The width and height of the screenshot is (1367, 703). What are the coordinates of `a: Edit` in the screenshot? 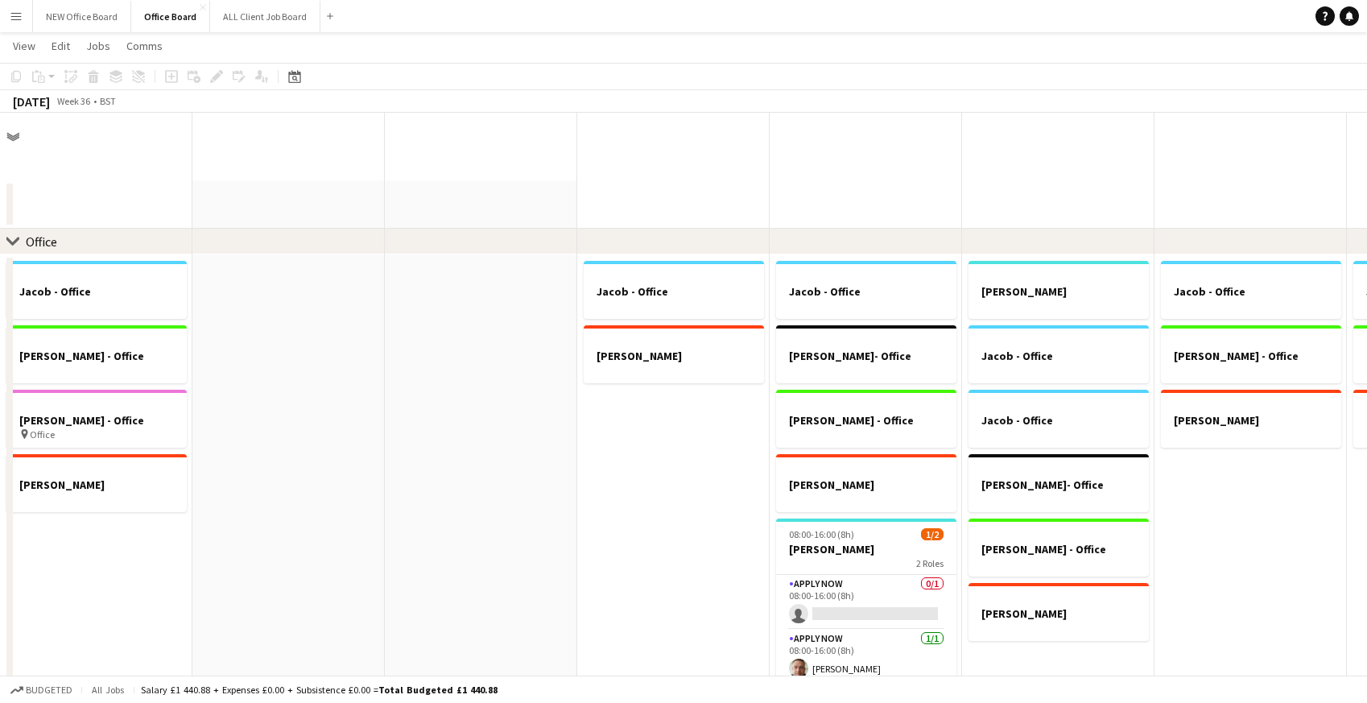 It's located at (60, 46).